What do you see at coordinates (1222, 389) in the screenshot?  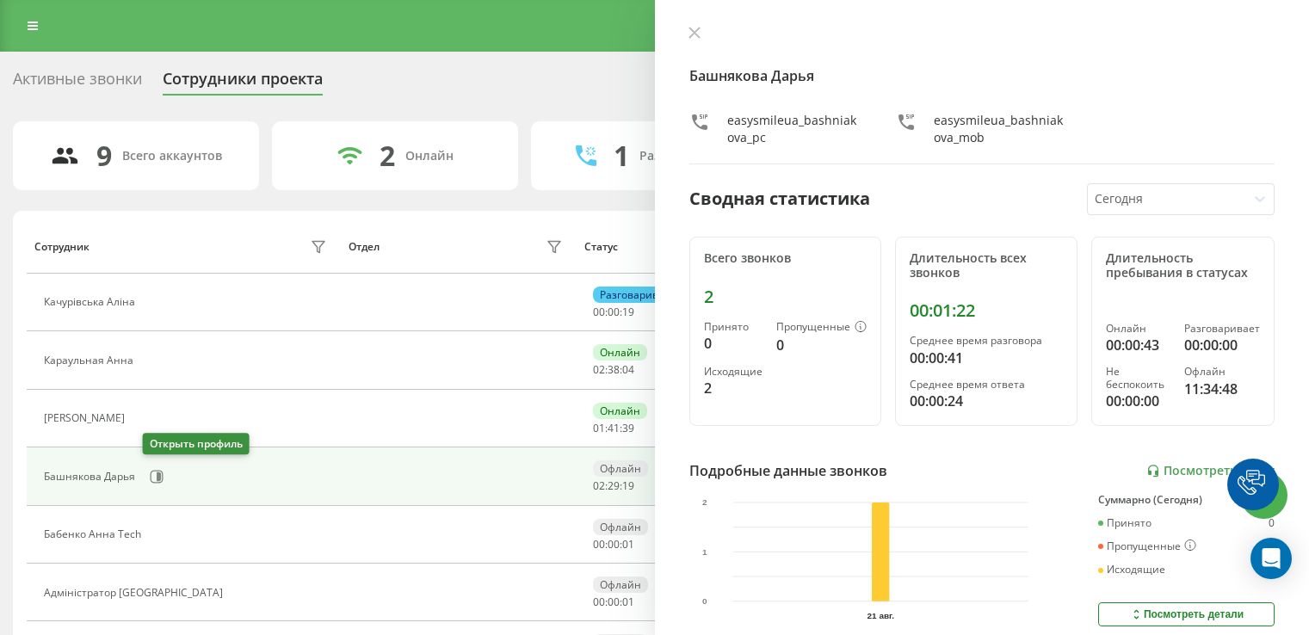 I see `div: 11:34:48` at bounding box center [1222, 389].